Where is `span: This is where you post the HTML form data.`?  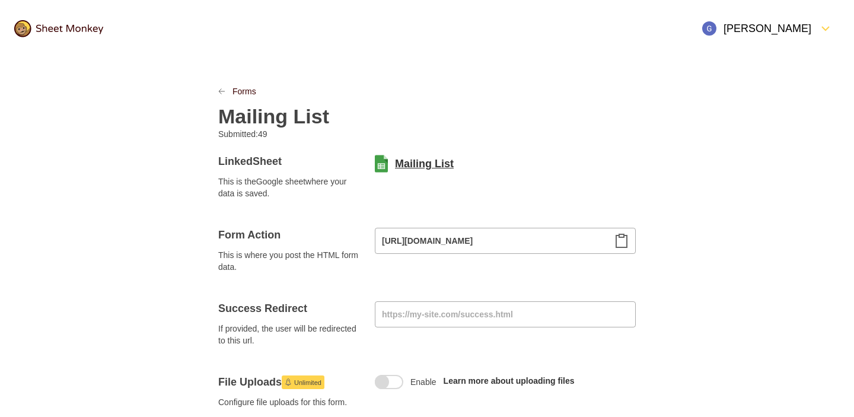 span: This is where you post the HTML form data. is located at coordinates (290, 261).